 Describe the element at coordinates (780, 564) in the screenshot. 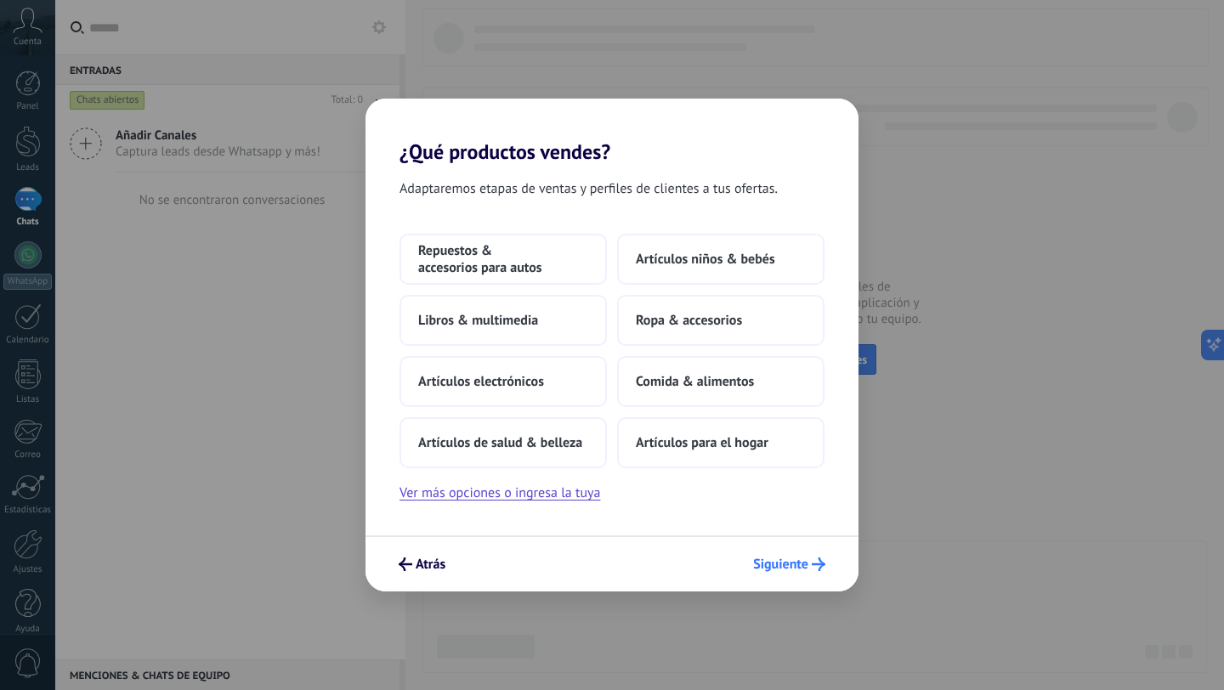

I see `span: Siguiente` at that location.